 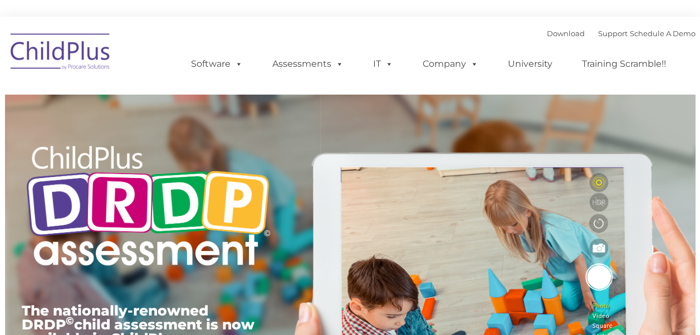 I want to click on a: Assessments, so click(x=308, y=64).